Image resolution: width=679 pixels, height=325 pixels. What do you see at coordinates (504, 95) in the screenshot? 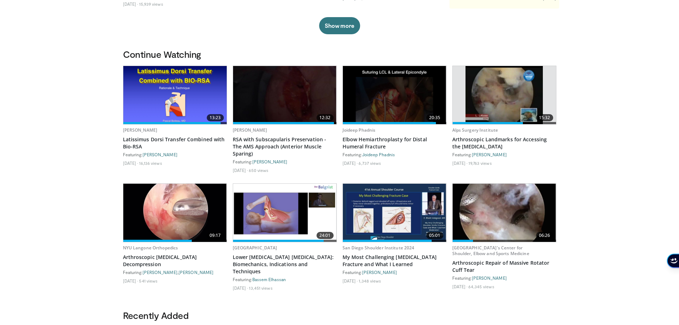
I see `a: 15:32` at bounding box center [504, 95].